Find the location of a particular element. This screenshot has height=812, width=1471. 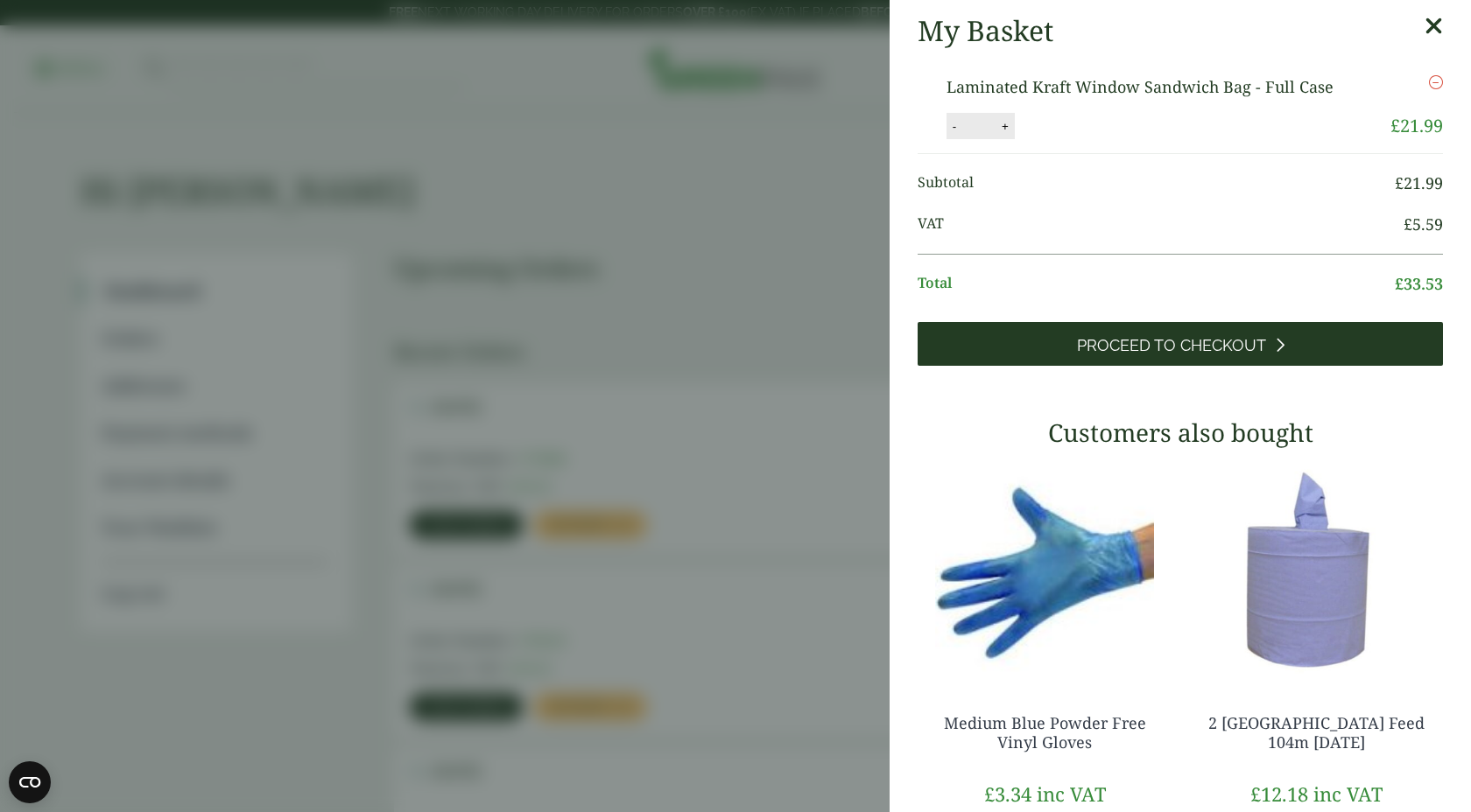

a: Proceed to Checkout is located at coordinates (1180, 344).